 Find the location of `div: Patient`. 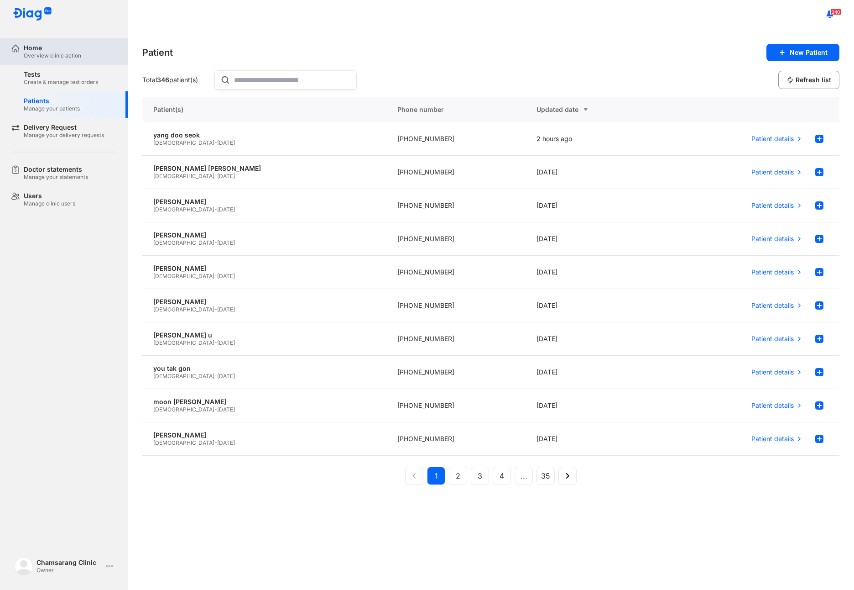

div: Patient is located at coordinates (157, 52).